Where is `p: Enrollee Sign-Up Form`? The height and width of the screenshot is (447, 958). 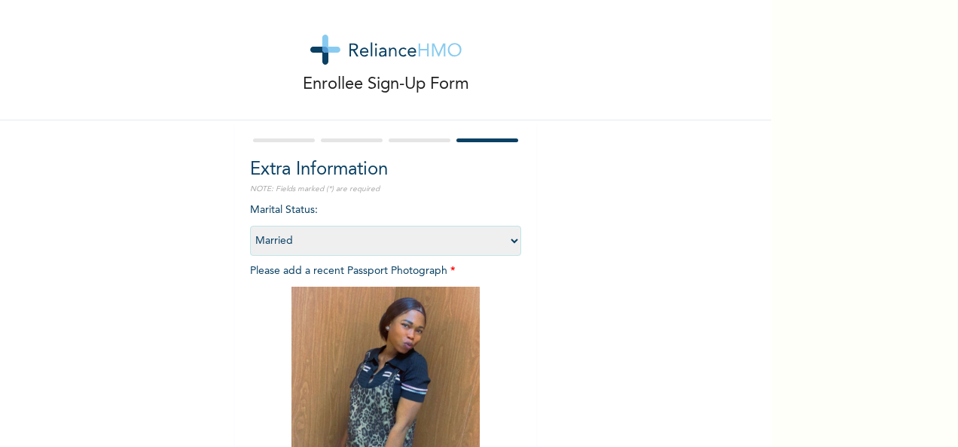 p: Enrollee Sign-Up Form is located at coordinates (386, 84).